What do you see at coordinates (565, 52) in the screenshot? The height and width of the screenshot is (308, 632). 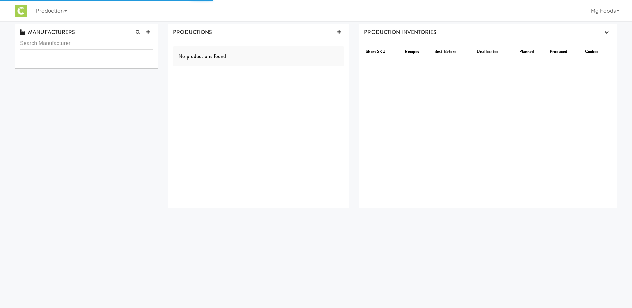 I see `th: Produced` at bounding box center [565, 52].